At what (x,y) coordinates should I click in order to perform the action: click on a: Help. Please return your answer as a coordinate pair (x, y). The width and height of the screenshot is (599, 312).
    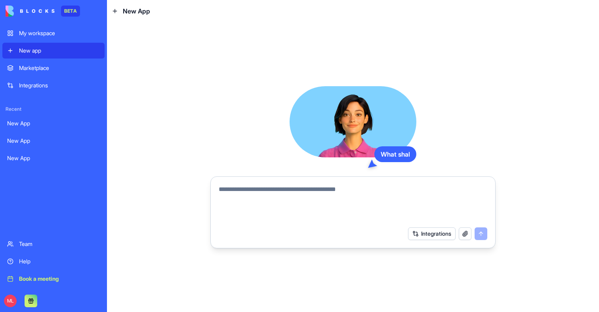
    Looking at the image, I should click on (53, 262).